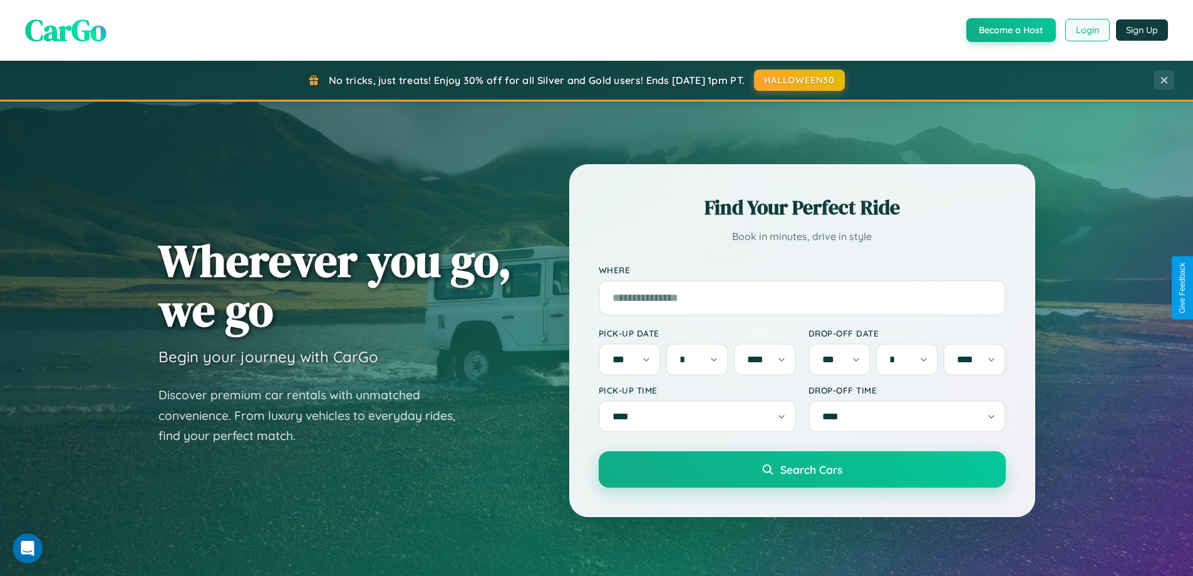 The width and height of the screenshot is (1193, 576). I want to click on button: Search Cars, so click(802, 469).